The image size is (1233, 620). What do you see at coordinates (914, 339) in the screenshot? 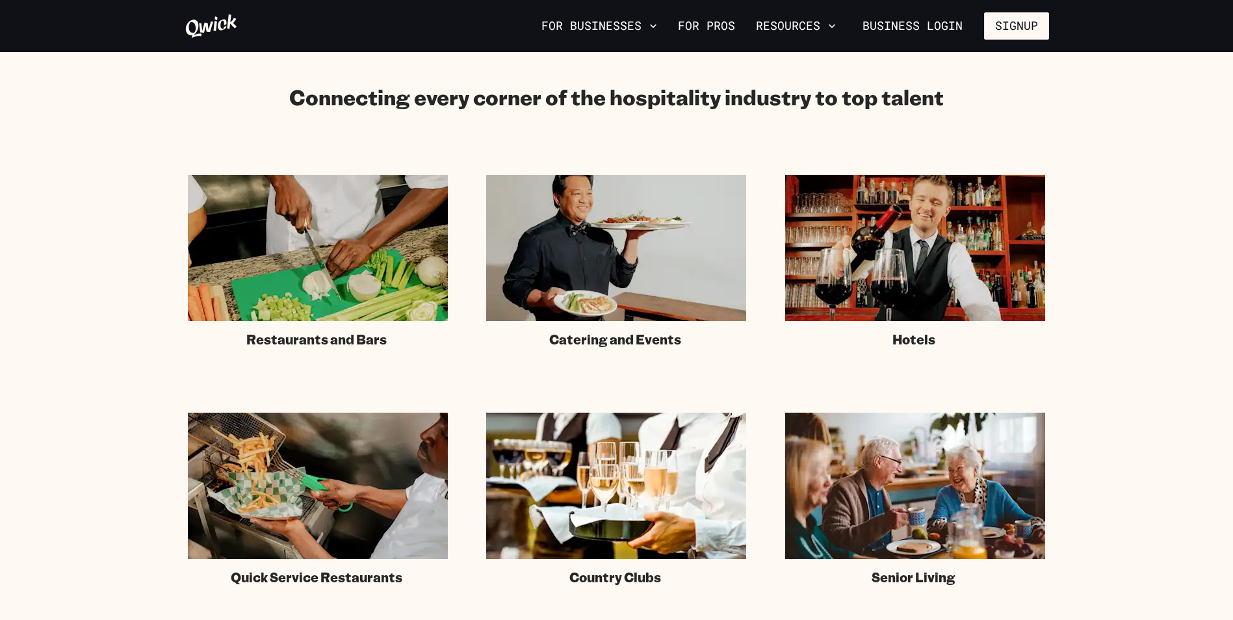
I see `span: Hotels` at bounding box center [914, 339].